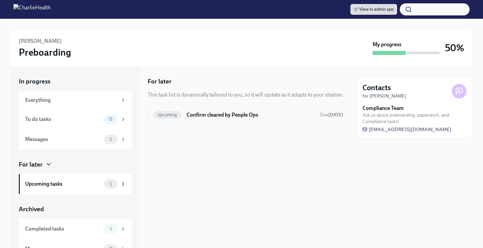  I want to click on div: Archived, so click(75, 209).